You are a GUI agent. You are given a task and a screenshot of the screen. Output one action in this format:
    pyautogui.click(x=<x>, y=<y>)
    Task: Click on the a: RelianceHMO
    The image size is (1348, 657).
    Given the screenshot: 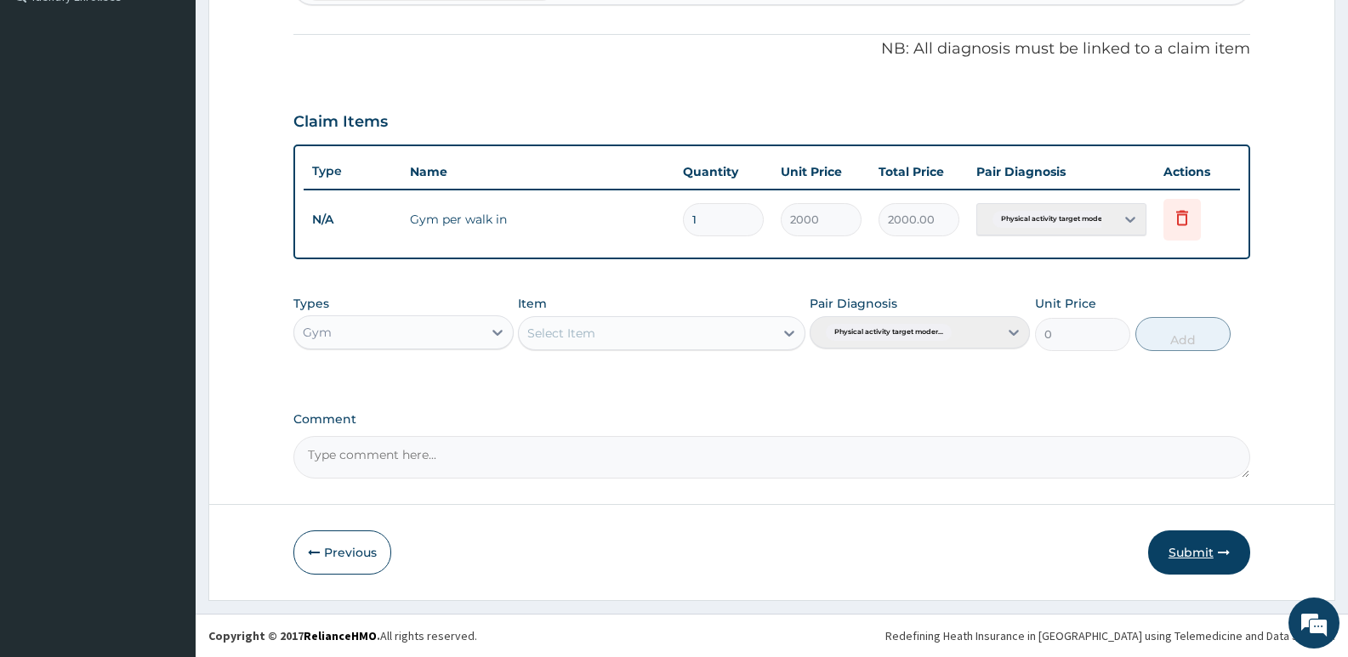 What is the action you would take?
    pyautogui.click(x=340, y=636)
    